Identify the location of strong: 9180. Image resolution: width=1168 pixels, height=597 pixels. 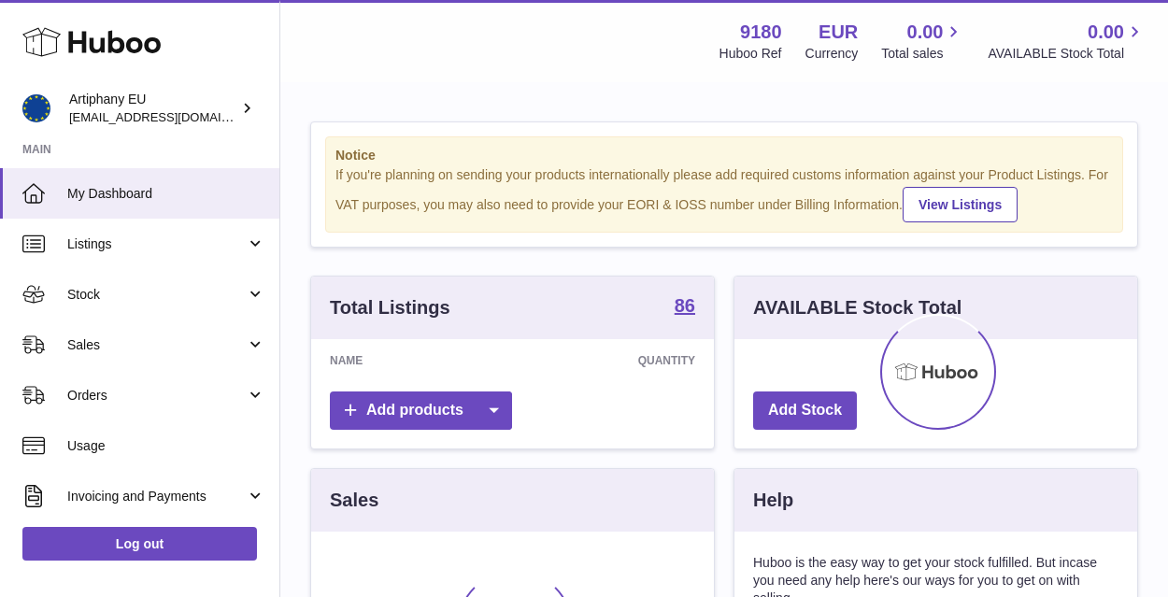
(761, 32).